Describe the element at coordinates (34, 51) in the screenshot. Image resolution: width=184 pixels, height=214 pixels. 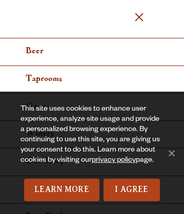
I see `span: Beer` at that location.